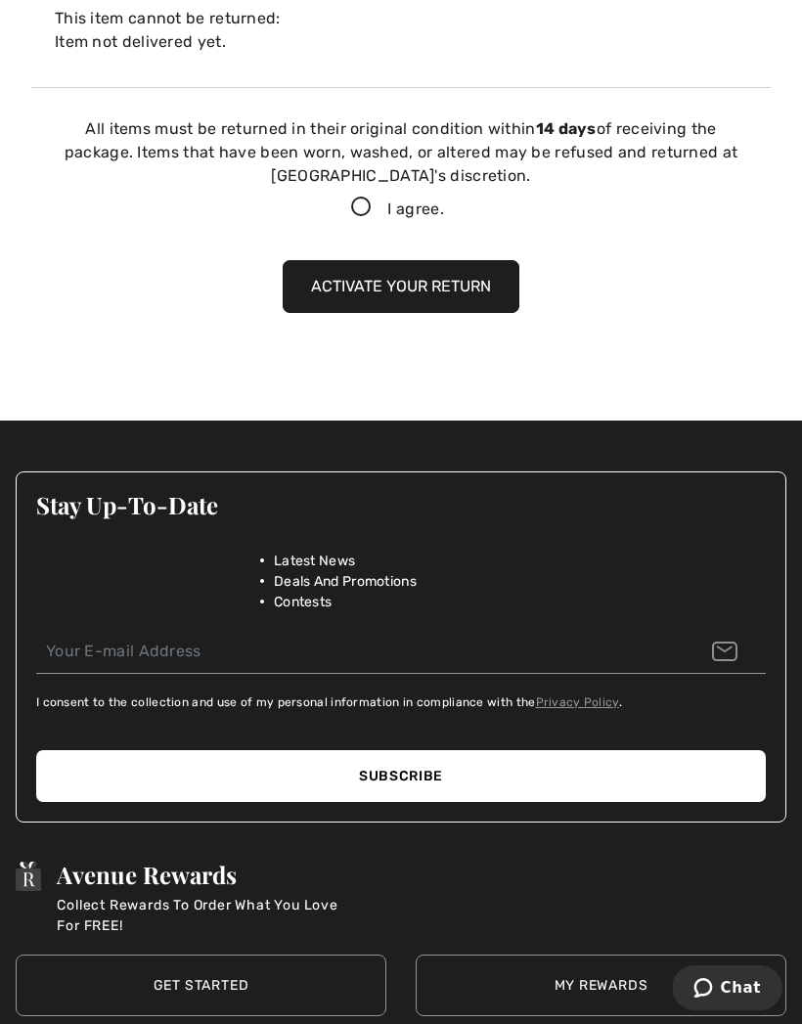  What do you see at coordinates (314, 561) in the screenshot?
I see `span: Latest News` at bounding box center [314, 561].